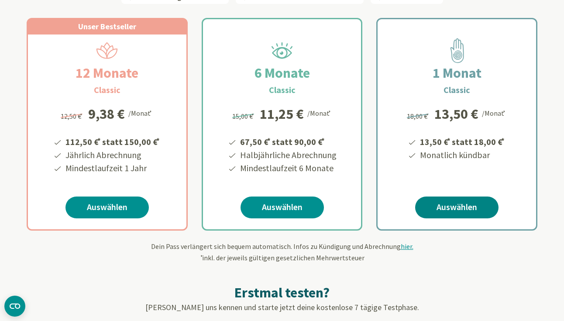 The width and height of the screenshot is (564, 321). Describe the element at coordinates (407, 246) in the screenshot. I see `span: hier.` at that location.